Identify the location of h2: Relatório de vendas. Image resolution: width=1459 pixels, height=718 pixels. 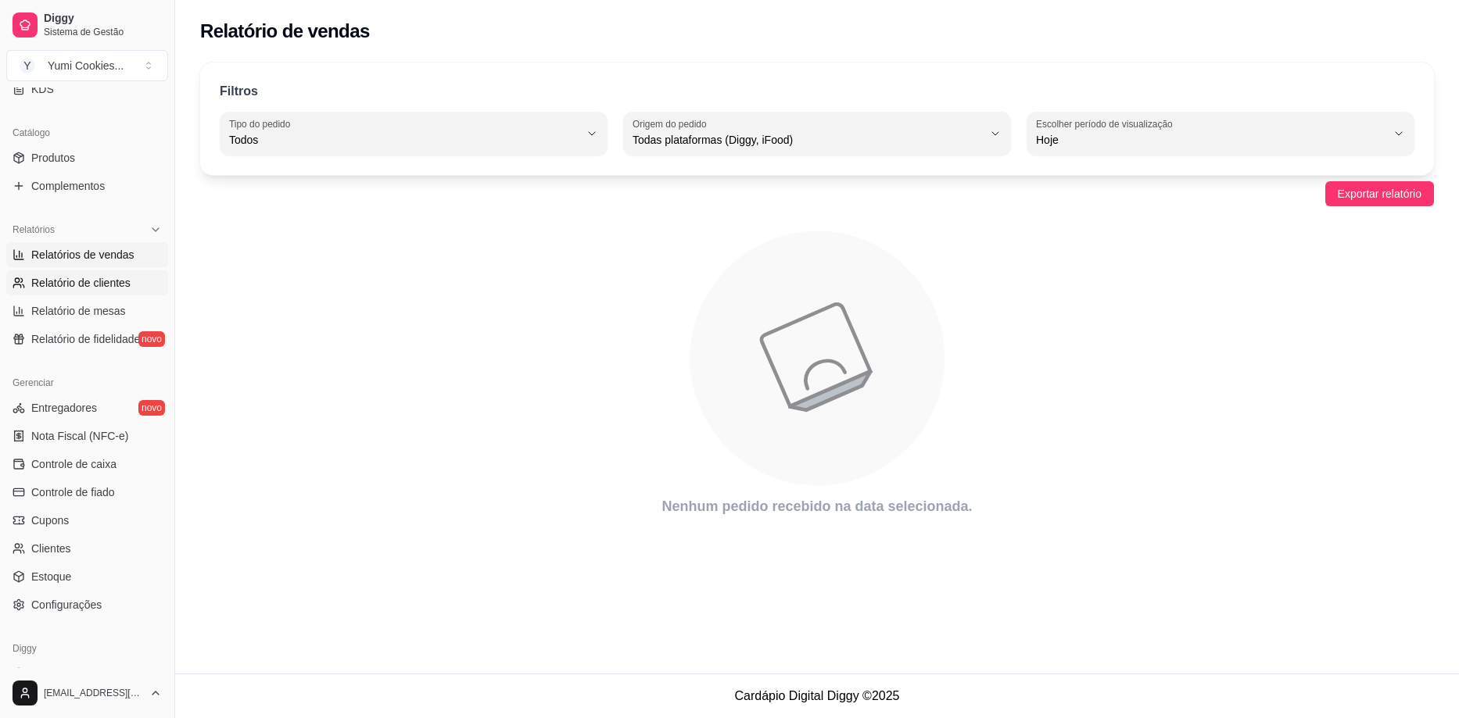
(285, 31).